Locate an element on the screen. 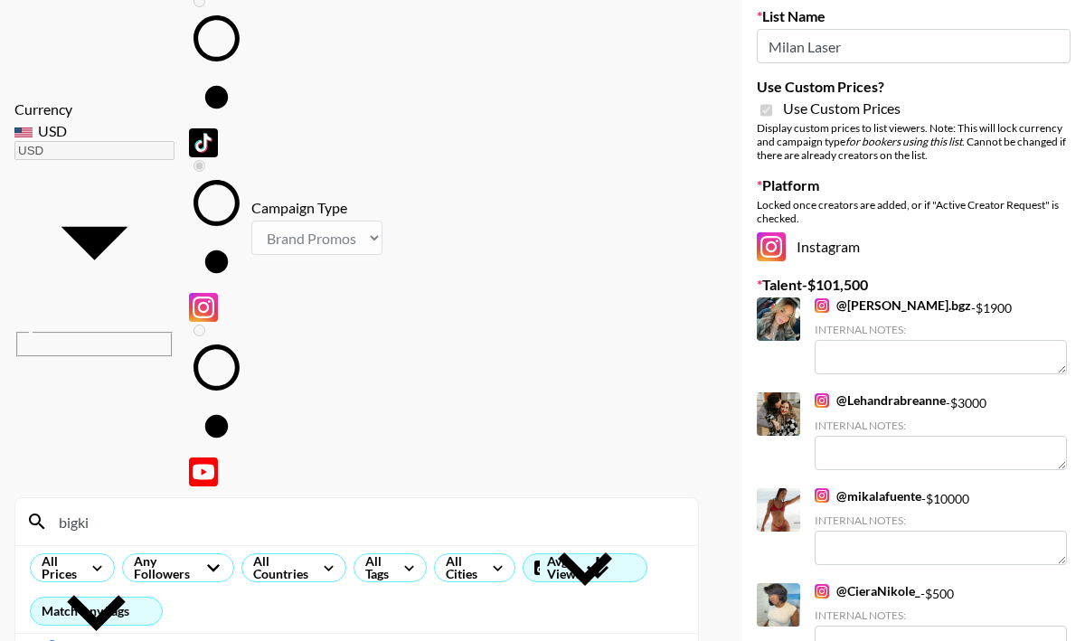 The width and height of the screenshot is (1085, 641). div: - $ 1900 is located at coordinates (940, 335).